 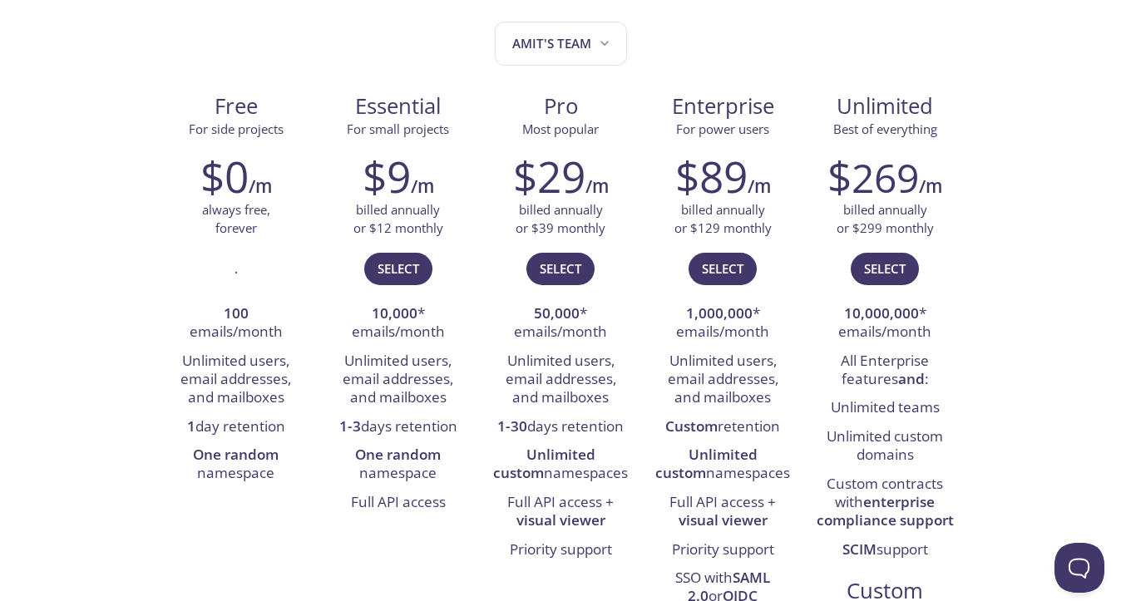 I want to click on p: billed annually or $39 monthly, so click(x=561, y=219).